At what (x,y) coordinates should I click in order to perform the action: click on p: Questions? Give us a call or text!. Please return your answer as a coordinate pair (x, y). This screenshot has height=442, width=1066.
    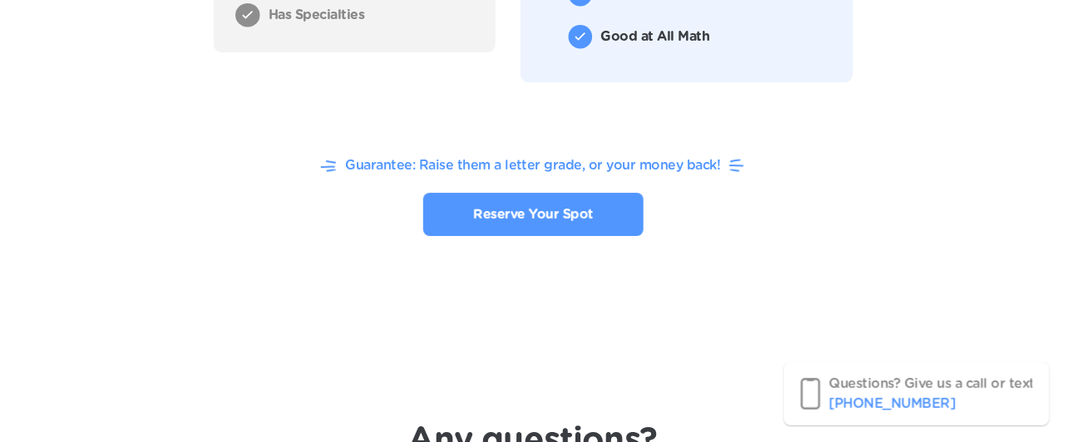
    Looking at the image, I should click on (934, 384).